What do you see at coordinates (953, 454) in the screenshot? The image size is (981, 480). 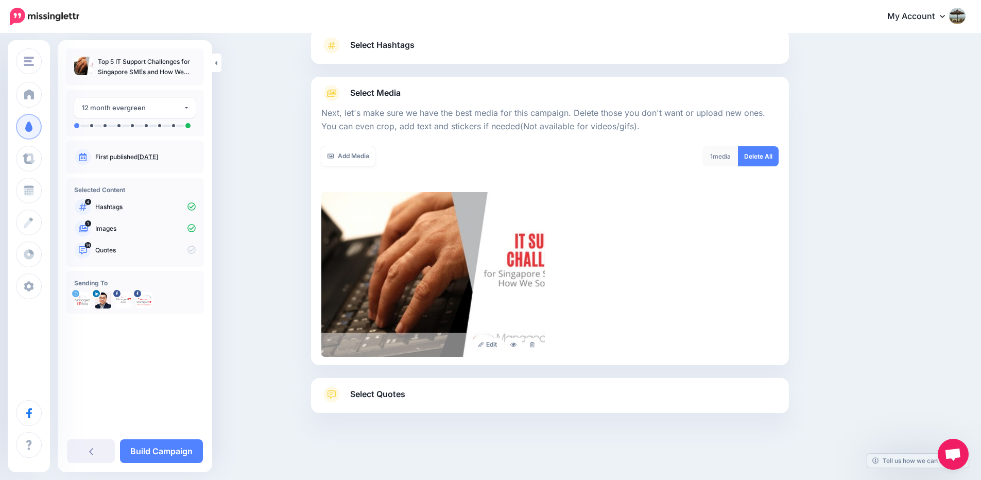 I see `div: Open chat` at bounding box center [953, 454].